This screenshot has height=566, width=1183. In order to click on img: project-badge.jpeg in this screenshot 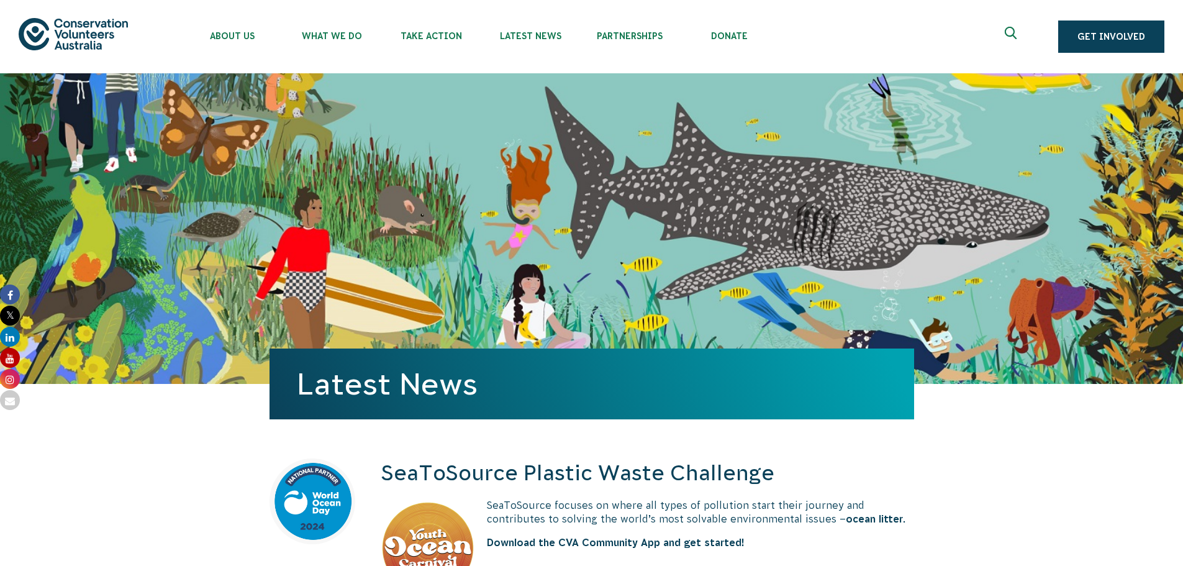, I will do `click(312, 501)`.